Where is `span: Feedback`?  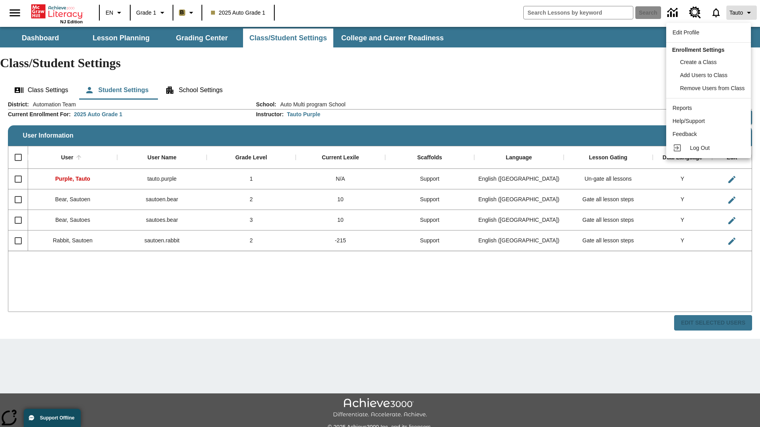
span: Feedback is located at coordinates (684, 134).